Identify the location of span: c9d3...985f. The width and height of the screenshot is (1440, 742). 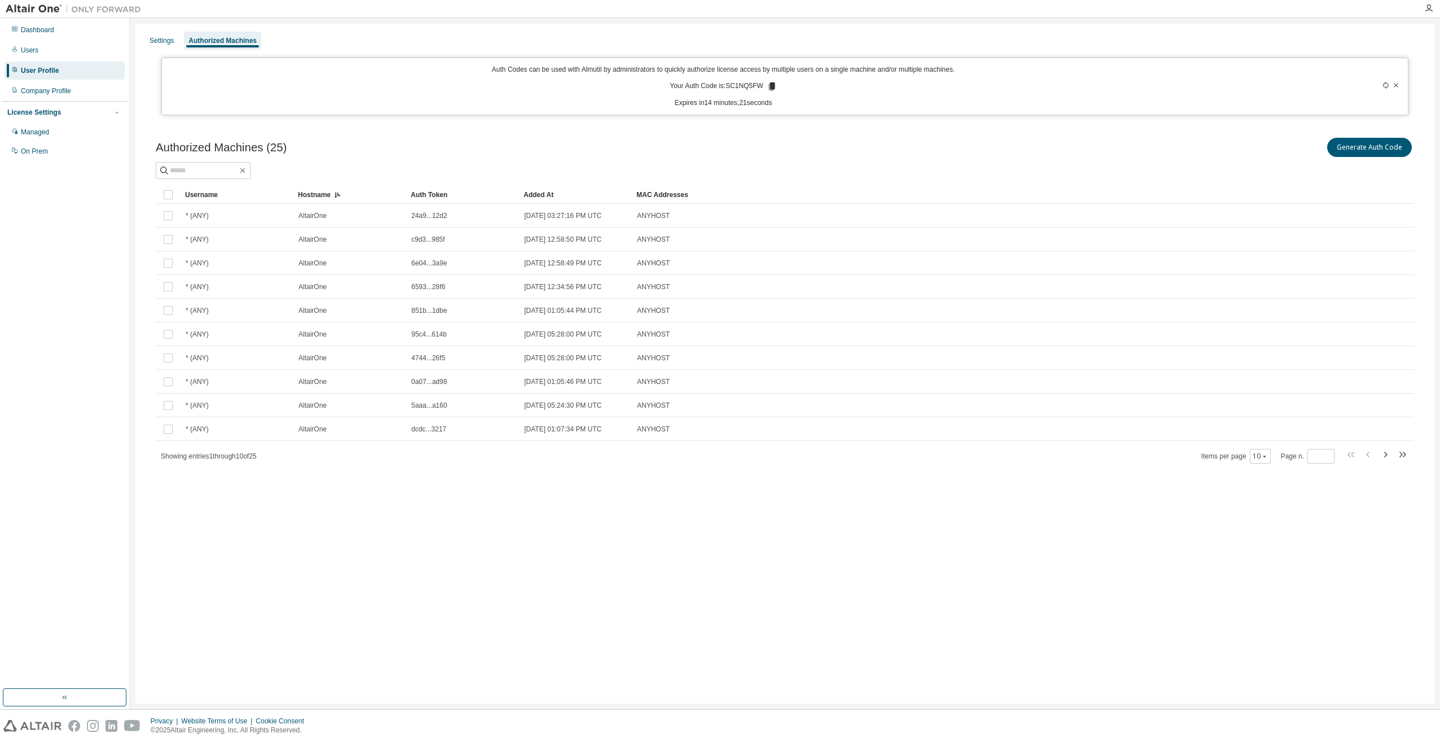
(428, 239).